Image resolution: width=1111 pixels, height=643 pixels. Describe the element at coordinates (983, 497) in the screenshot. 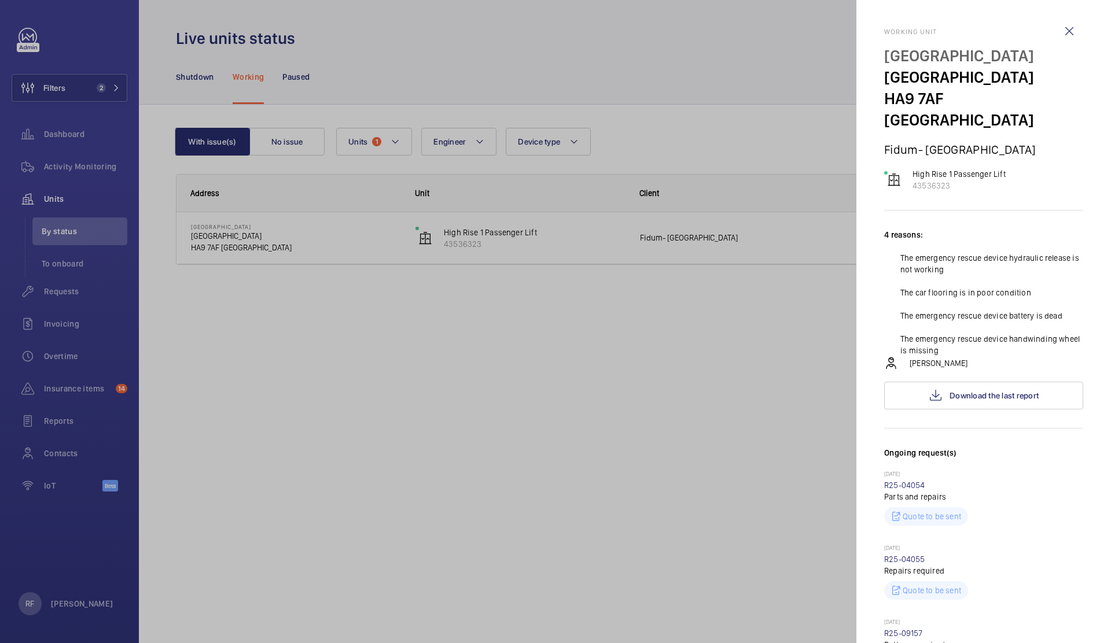

I see `p: Parts and repairs` at that location.